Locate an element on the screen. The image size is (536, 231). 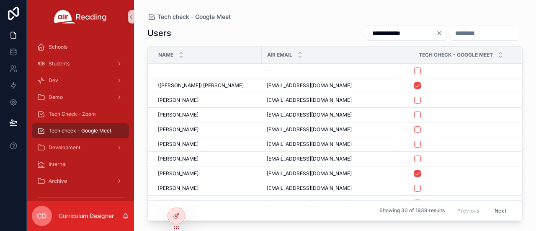
span: Students is located at coordinates (59, 64).